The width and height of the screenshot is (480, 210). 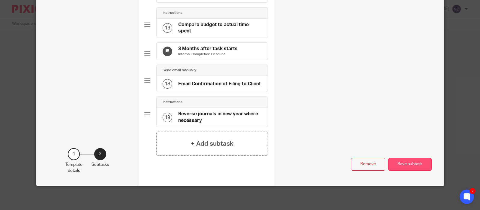 What do you see at coordinates (220, 117) in the screenshot?
I see `h4: Reverse journals in new year where necessary` at bounding box center [220, 117].